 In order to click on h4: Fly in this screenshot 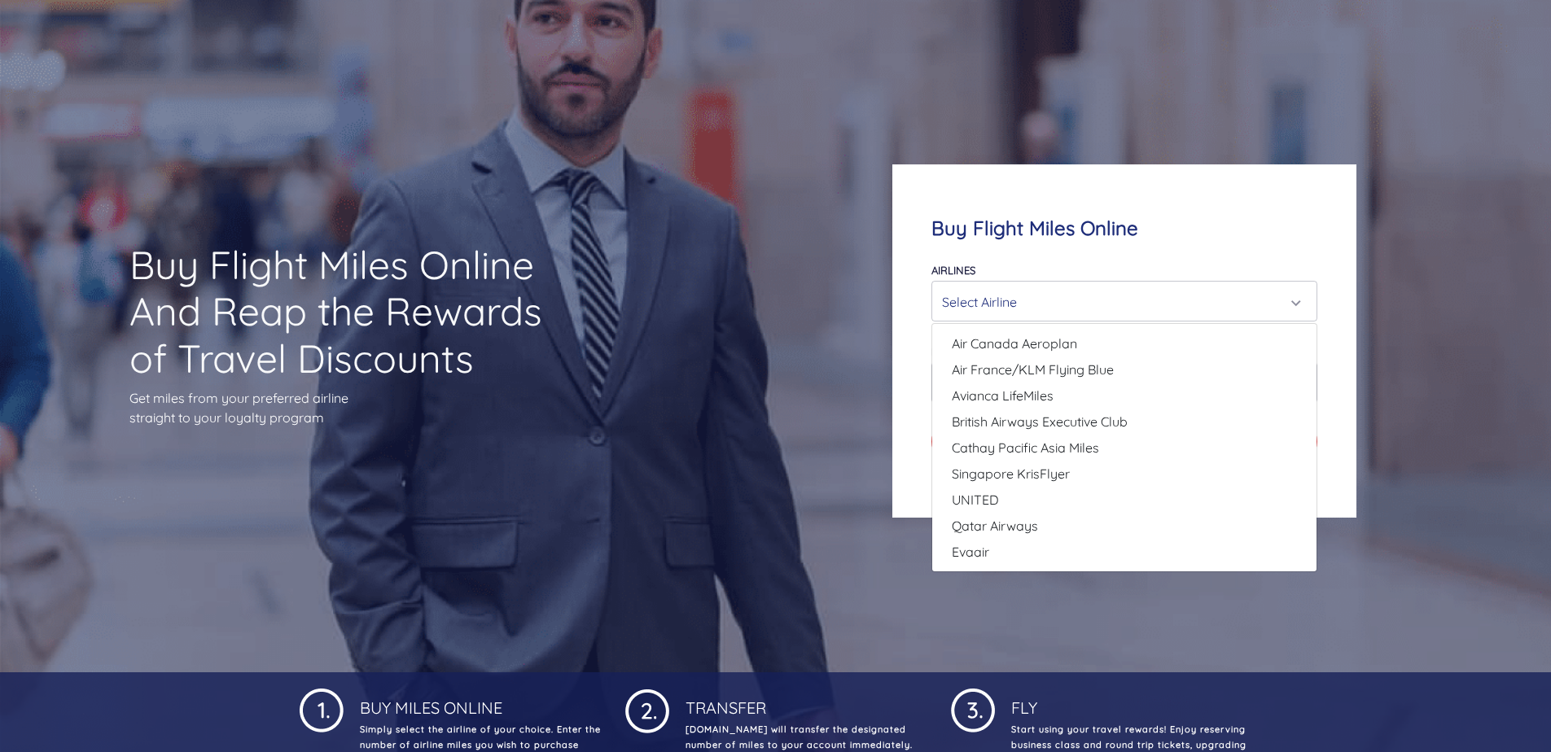, I will do `click(1130, 702)`.